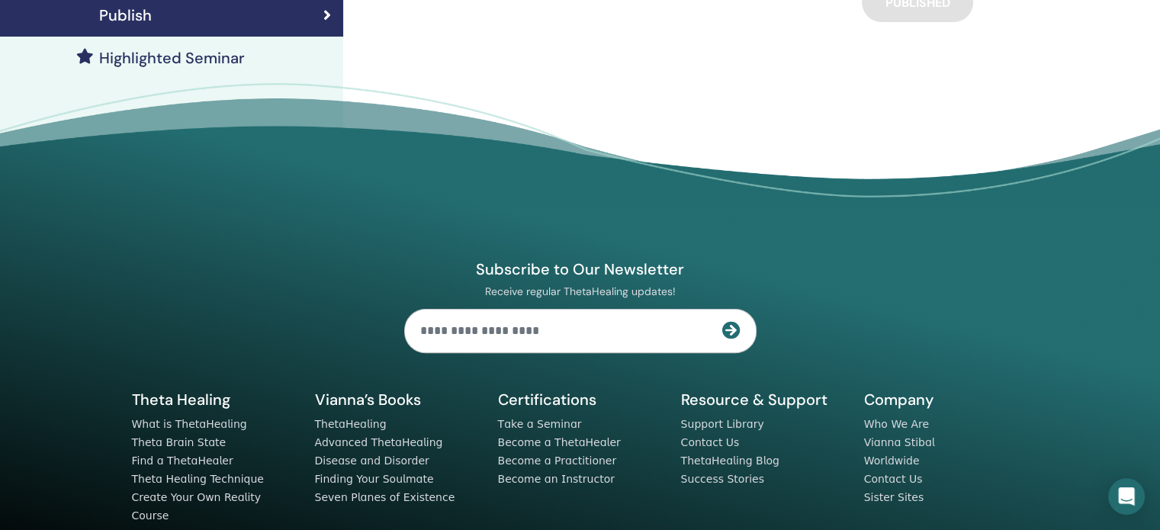 The height and width of the screenshot is (530, 1160). I want to click on a: Create Your Own Reality Course, so click(197, 507).